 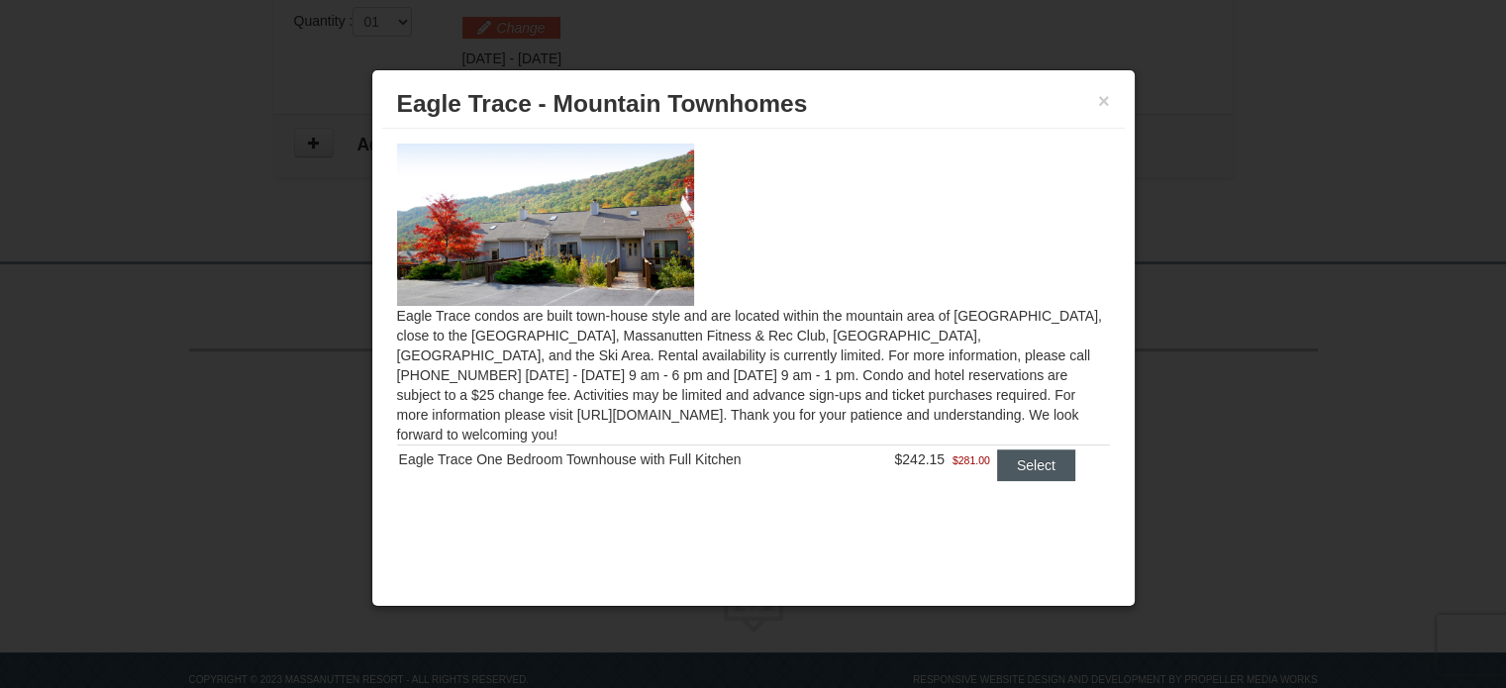 What do you see at coordinates (971, 460) in the screenshot?
I see `span: $281.00` at bounding box center [971, 460].